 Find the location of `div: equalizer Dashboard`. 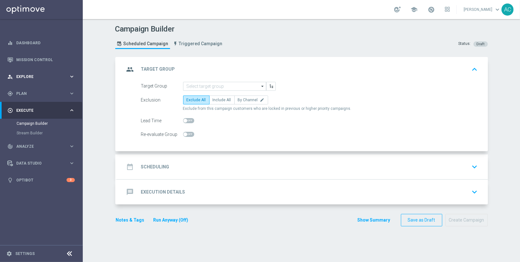

div: equalizer Dashboard is located at coordinates (41, 43).